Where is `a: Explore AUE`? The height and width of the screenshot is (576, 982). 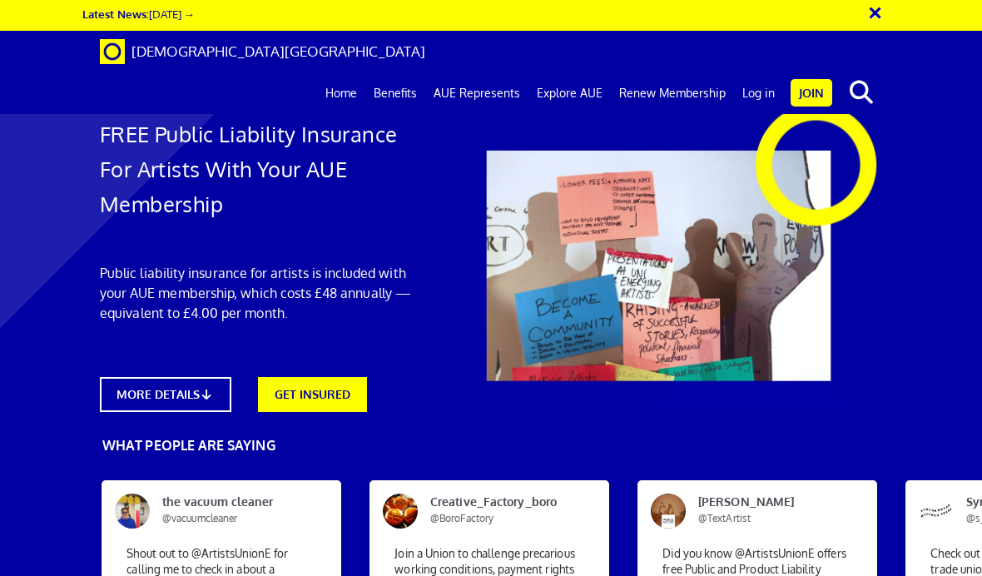
a: Explore AUE is located at coordinates (569, 93).